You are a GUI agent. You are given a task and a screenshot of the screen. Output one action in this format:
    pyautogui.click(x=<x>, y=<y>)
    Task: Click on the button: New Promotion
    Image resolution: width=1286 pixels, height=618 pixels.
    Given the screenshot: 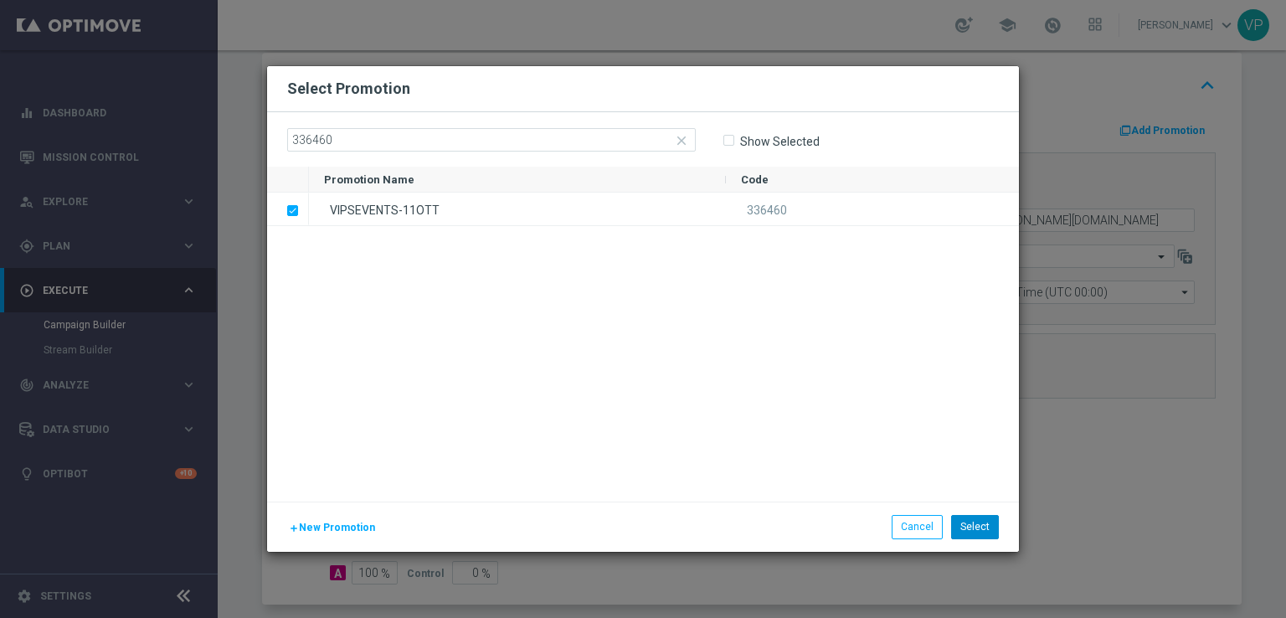 What is the action you would take?
    pyautogui.click(x=332, y=527)
    